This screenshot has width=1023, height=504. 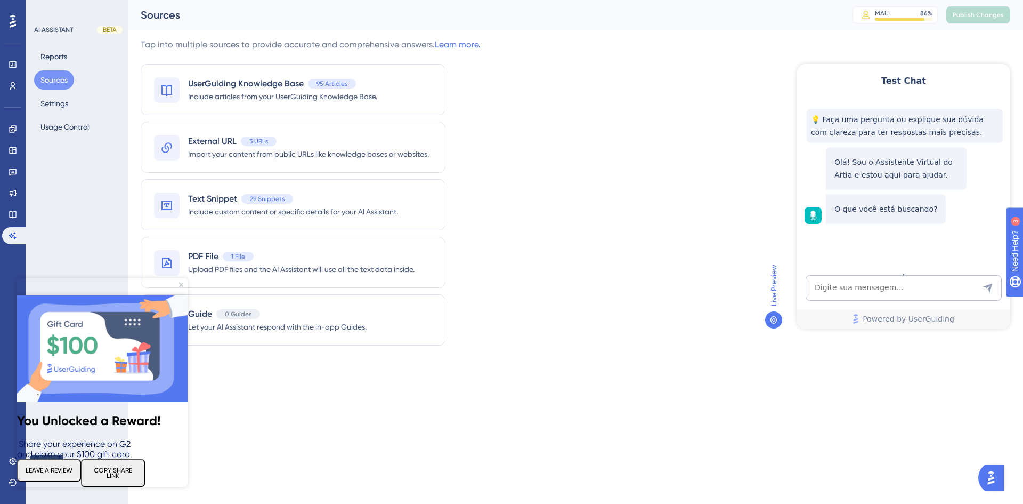 I want to click on span: Include custom content or specific details for your AI Assistant., so click(x=293, y=212).